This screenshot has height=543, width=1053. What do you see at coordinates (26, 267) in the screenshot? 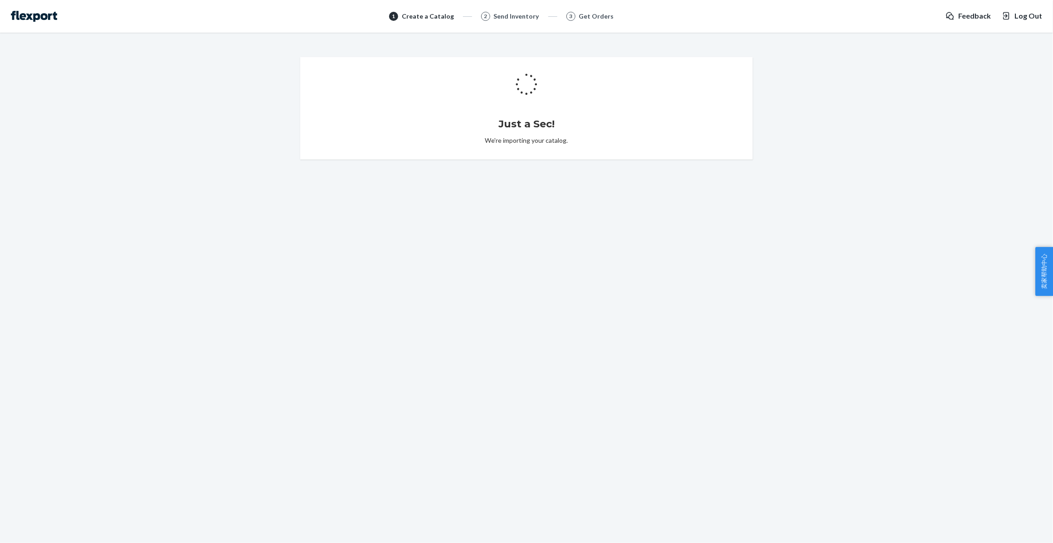
I see `strong: 第1步：` at bounding box center [26, 267].